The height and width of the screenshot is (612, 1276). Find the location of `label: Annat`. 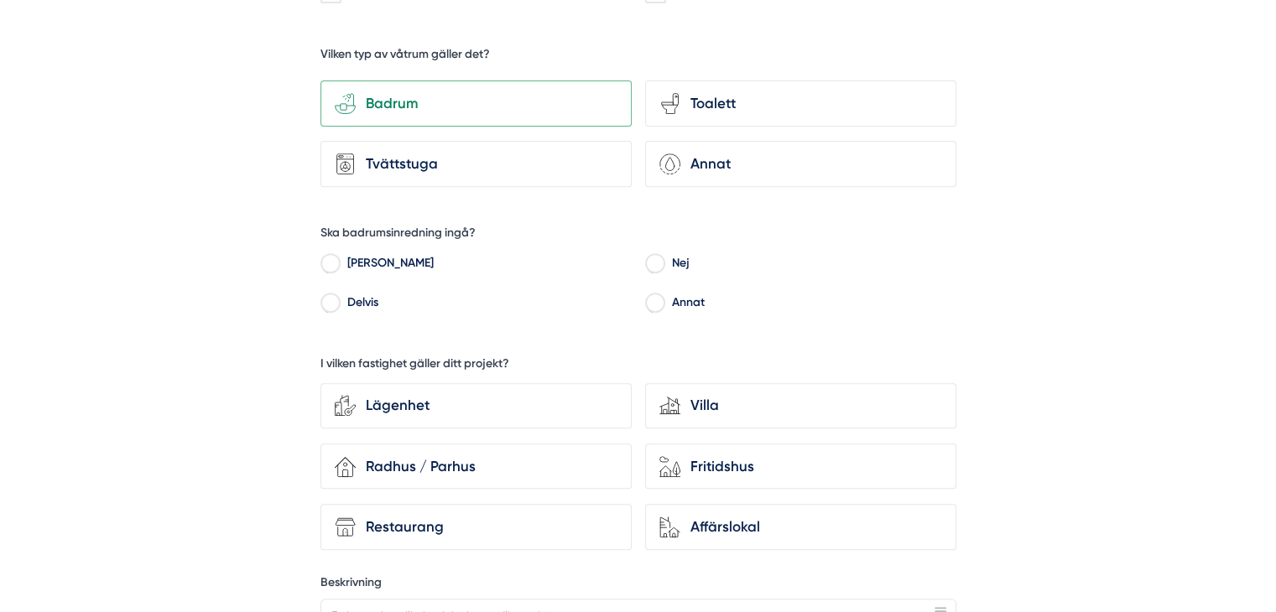

label: Annat is located at coordinates (809, 304).